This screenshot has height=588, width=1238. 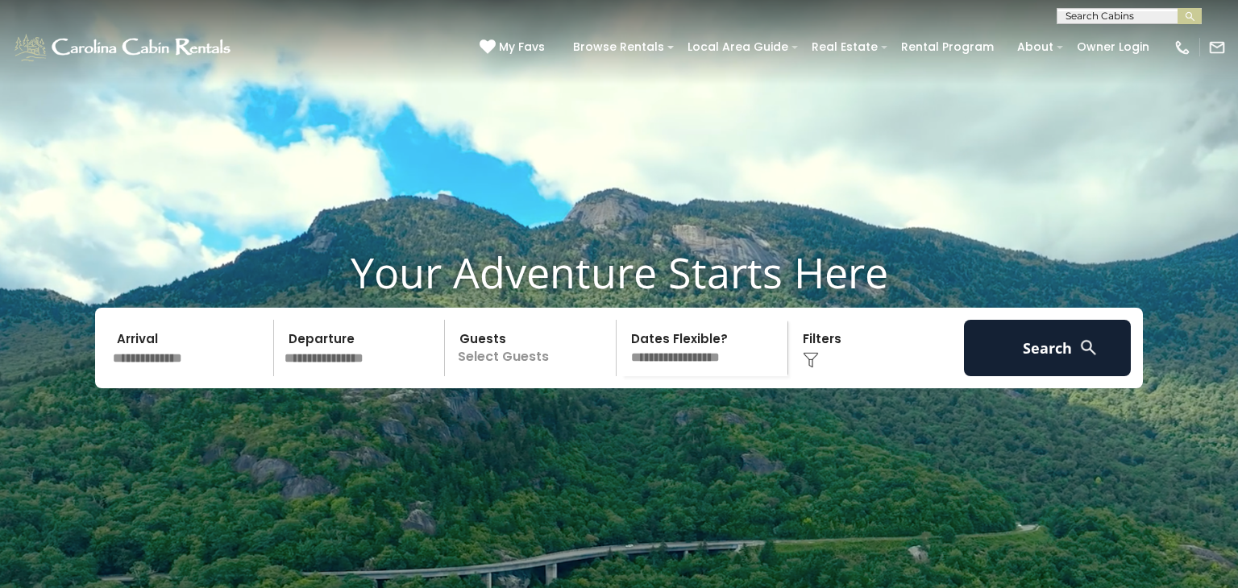 What do you see at coordinates (845, 47) in the screenshot?
I see `a: Real Estate` at bounding box center [845, 47].